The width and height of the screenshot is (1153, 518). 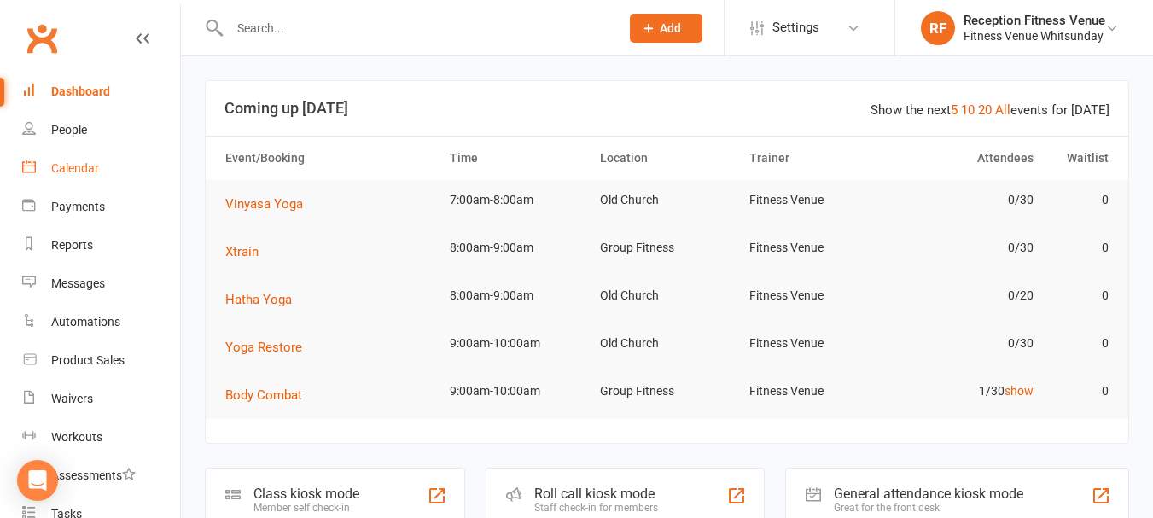 What do you see at coordinates (416, 28) in the screenshot?
I see `input: Search...` at bounding box center [416, 28].